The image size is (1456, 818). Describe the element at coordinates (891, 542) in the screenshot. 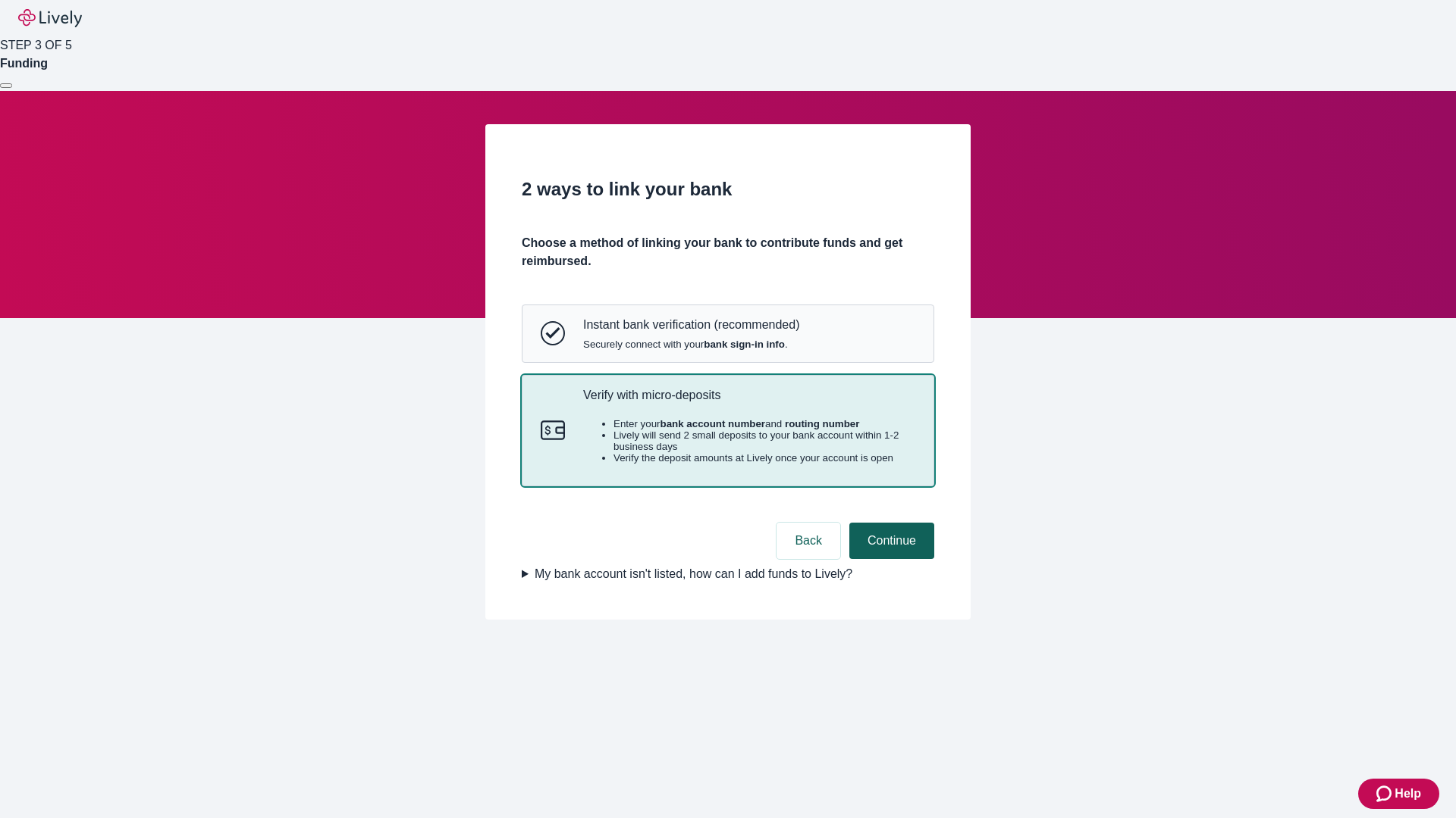

I see `button: Continue` at that location.